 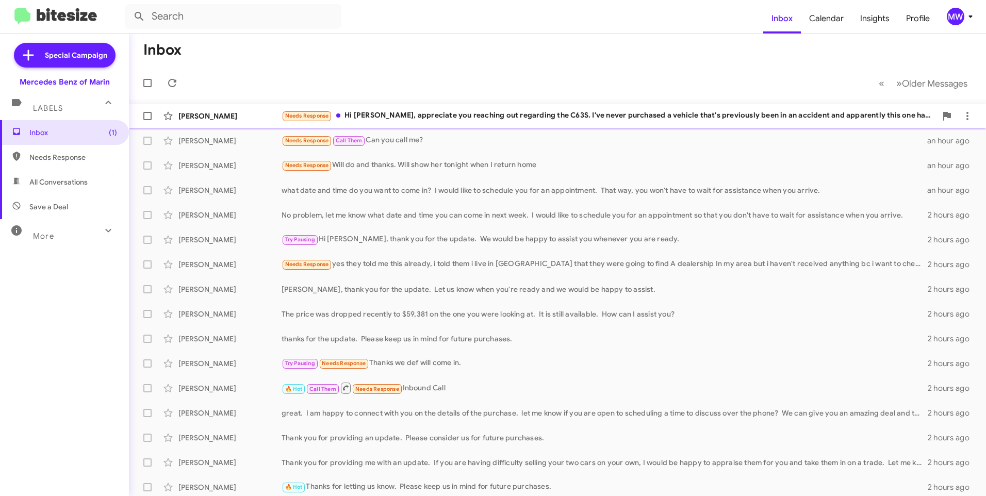 What do you see at coordinates (48, 108) in the screenshot?
I see `span: Labels` at bounding box center [48, 108].